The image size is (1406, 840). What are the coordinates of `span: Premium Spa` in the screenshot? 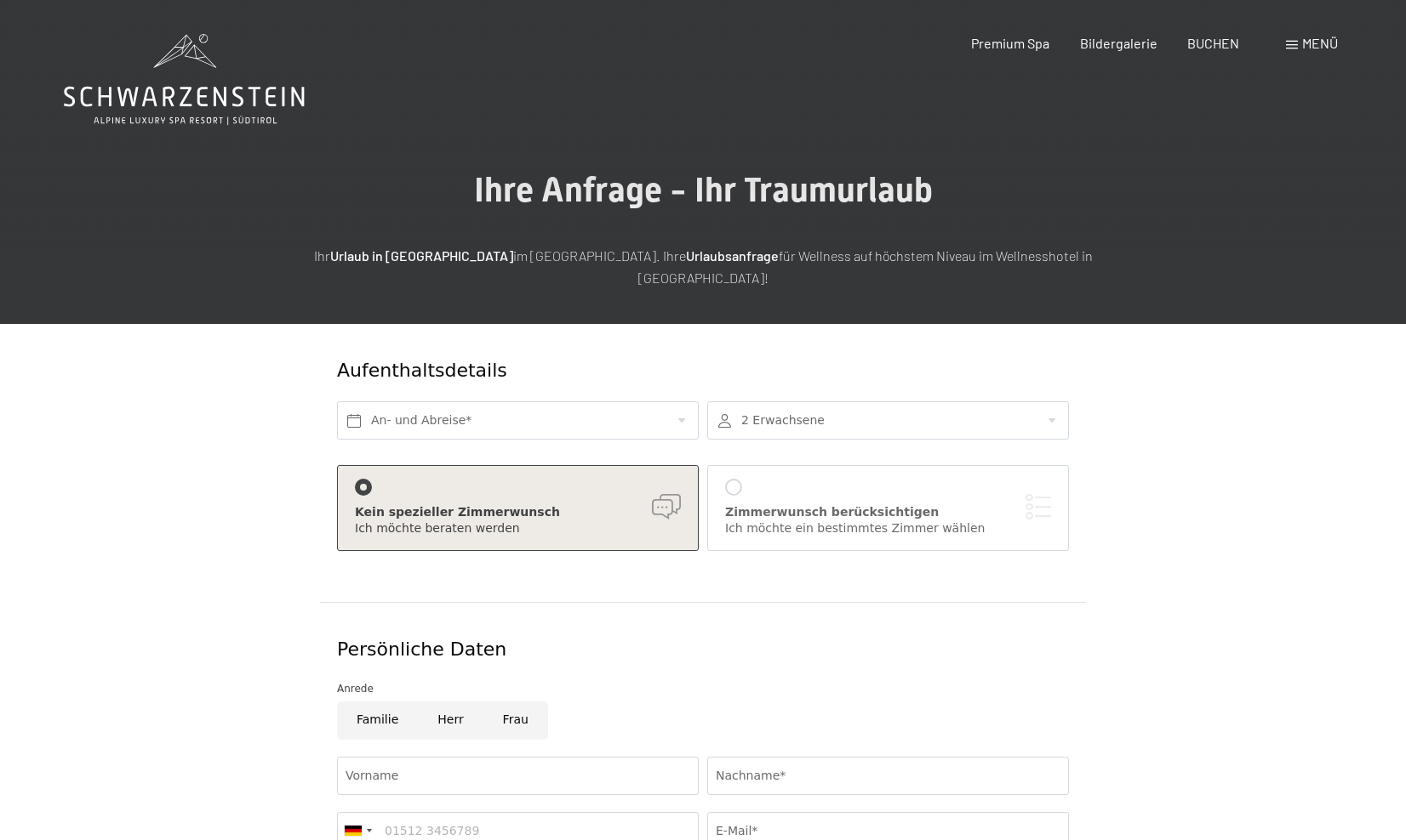 It's located at (1010, 43).